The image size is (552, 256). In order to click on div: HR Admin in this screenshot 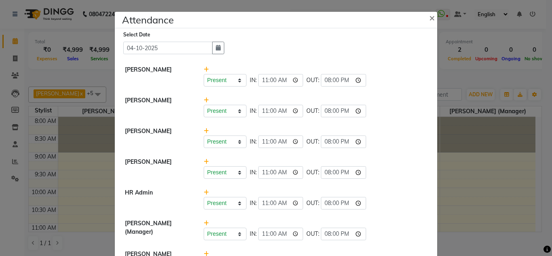, I will do `click(158, 199)`.